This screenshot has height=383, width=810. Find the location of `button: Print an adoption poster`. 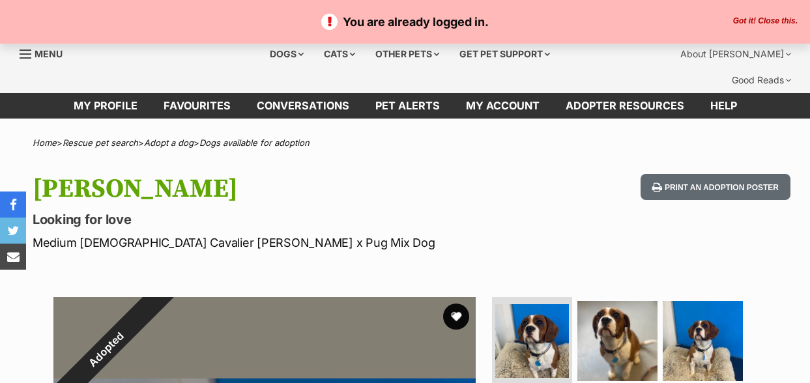

button: Print an adoption poster is located at coordinates (715, 187).